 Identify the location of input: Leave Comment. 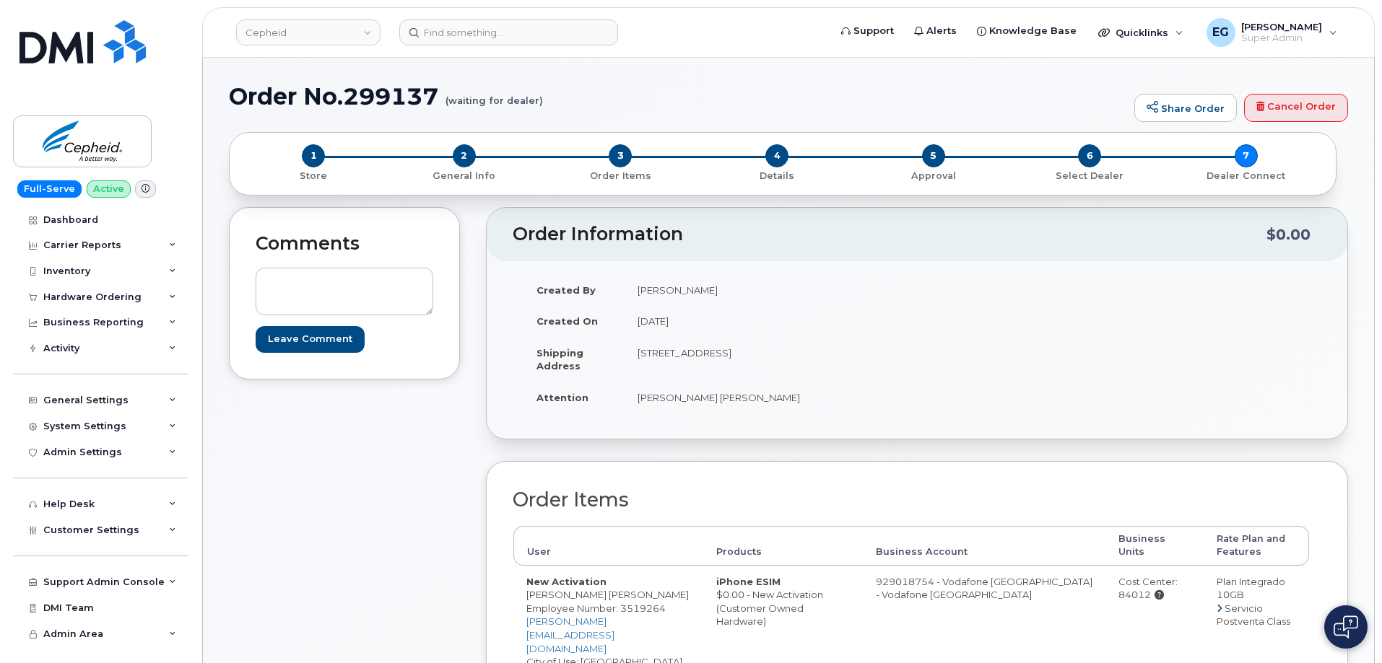
(310, 339).